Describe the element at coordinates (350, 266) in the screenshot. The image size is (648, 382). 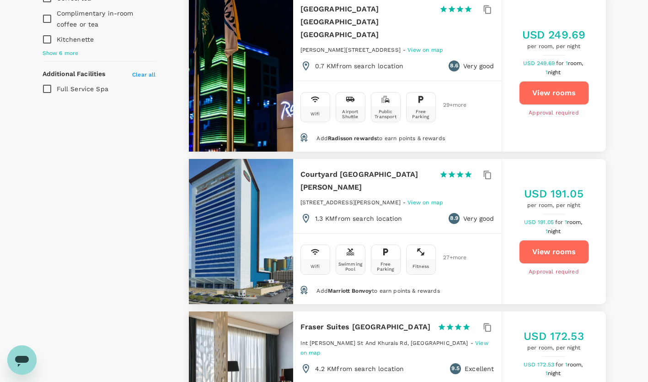
I see `div: Swimming Pool` at that location.